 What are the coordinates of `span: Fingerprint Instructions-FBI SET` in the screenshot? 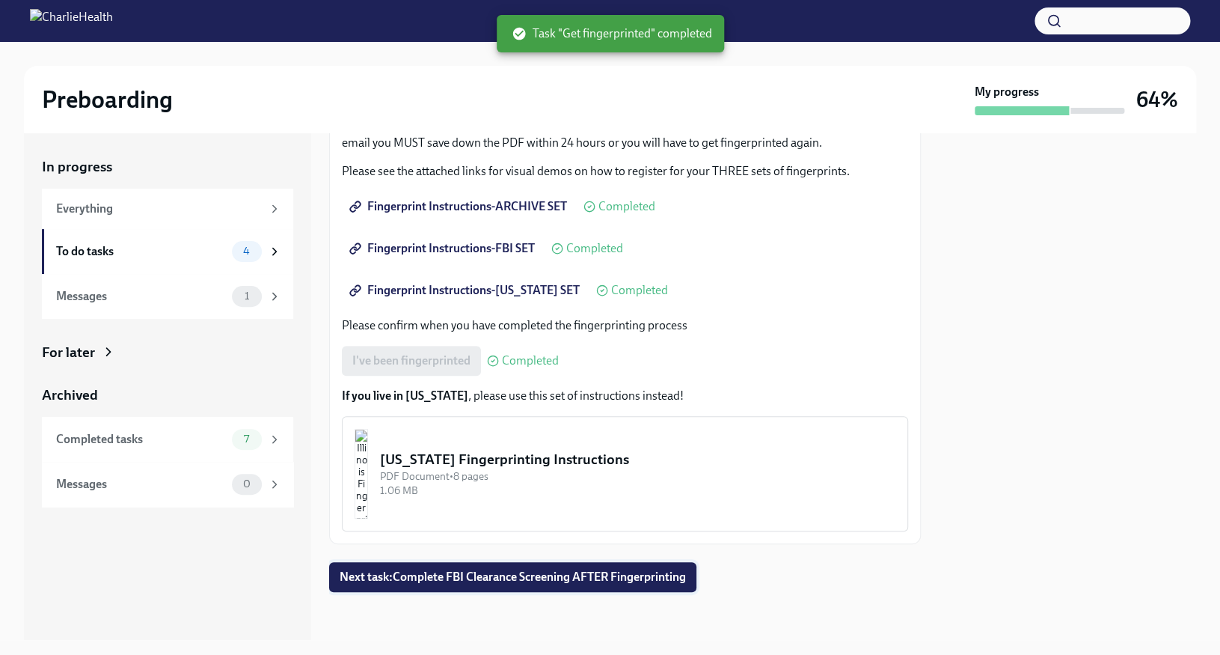 It's located at (444, 248).